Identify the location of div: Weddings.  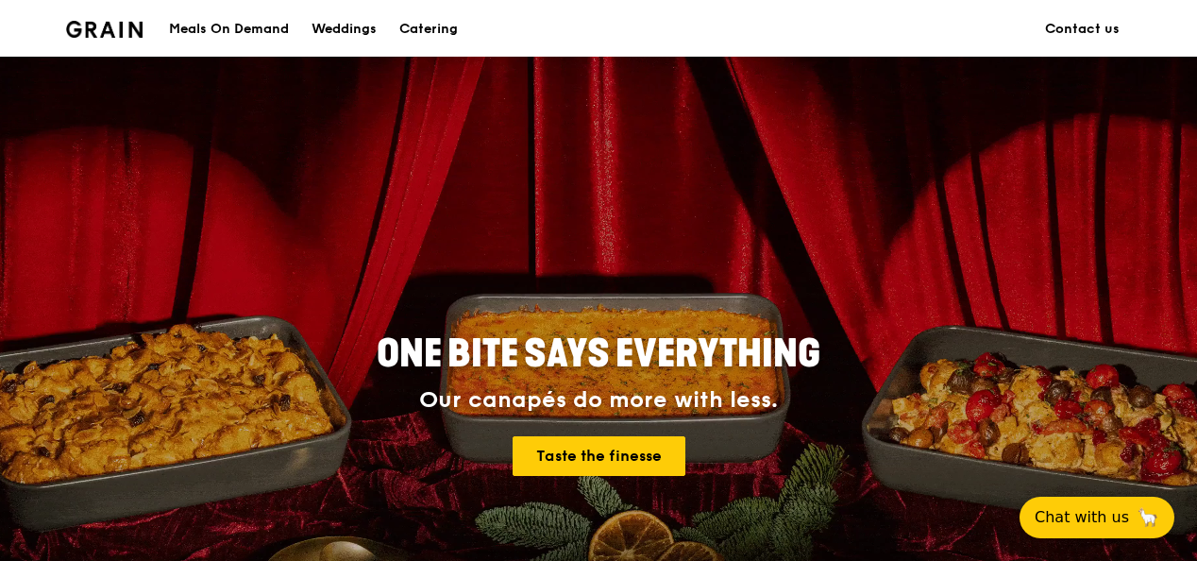
(344, 29).